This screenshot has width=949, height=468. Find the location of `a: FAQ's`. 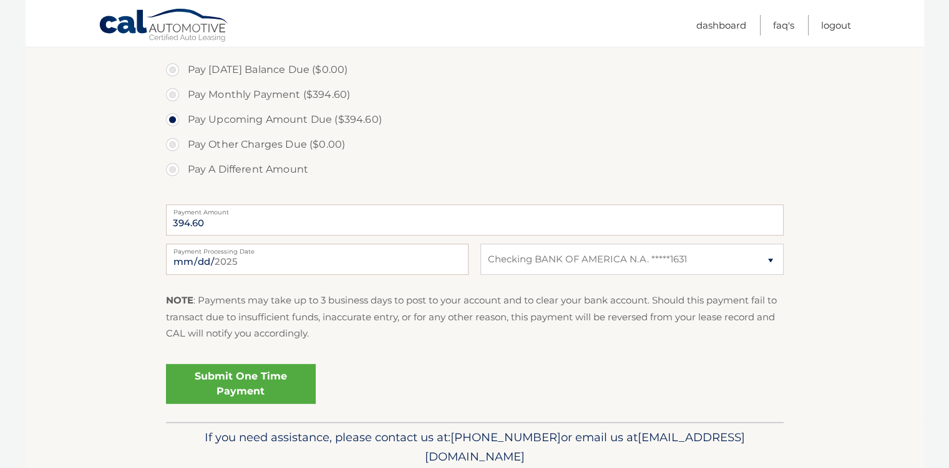

a: FAQ's is located at coordinates (784, 25).